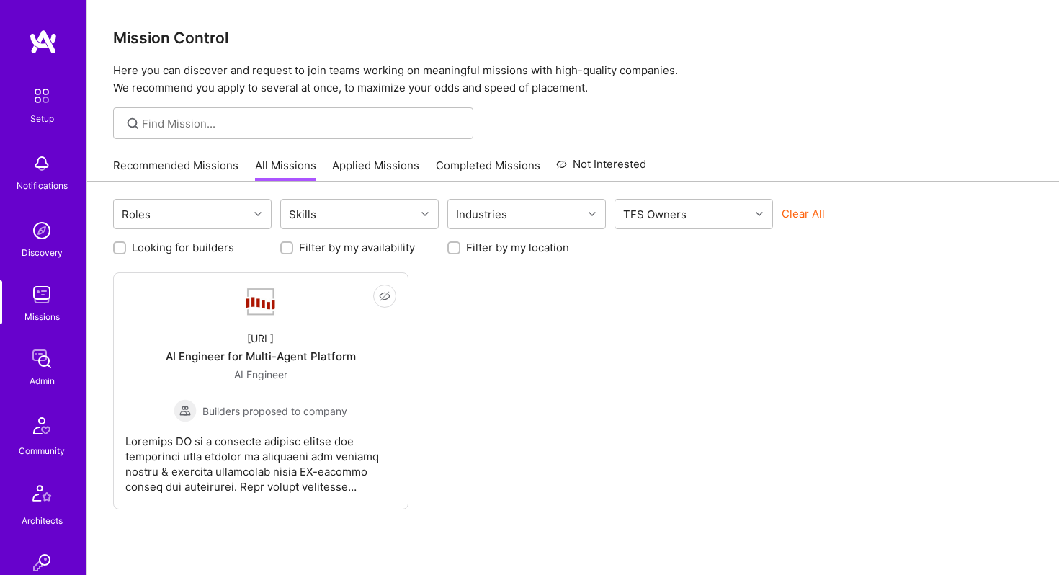 Image resolution: width=1059 pixels, height=575 pixels. What do you see at coordinates (274, 411) in the screenshot?
I see `span: Builders proposed to company` at bounding box center [274, 411].